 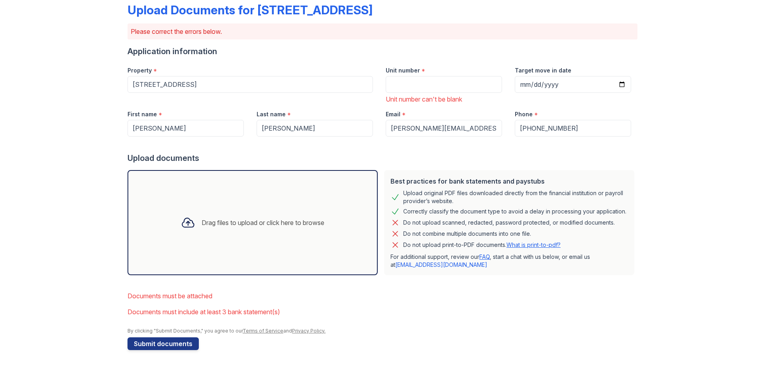 What do you see at coordinates (382, 158) in the screenshot?
I see `div: Upload documents` at bounding box center [382, 158].